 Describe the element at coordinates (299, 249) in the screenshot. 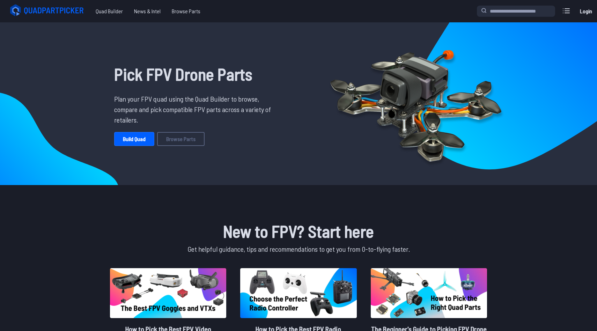

I see `p: Get helpful guidance, tips and recommendations to get you from 0-to-flying faster.` at that location.